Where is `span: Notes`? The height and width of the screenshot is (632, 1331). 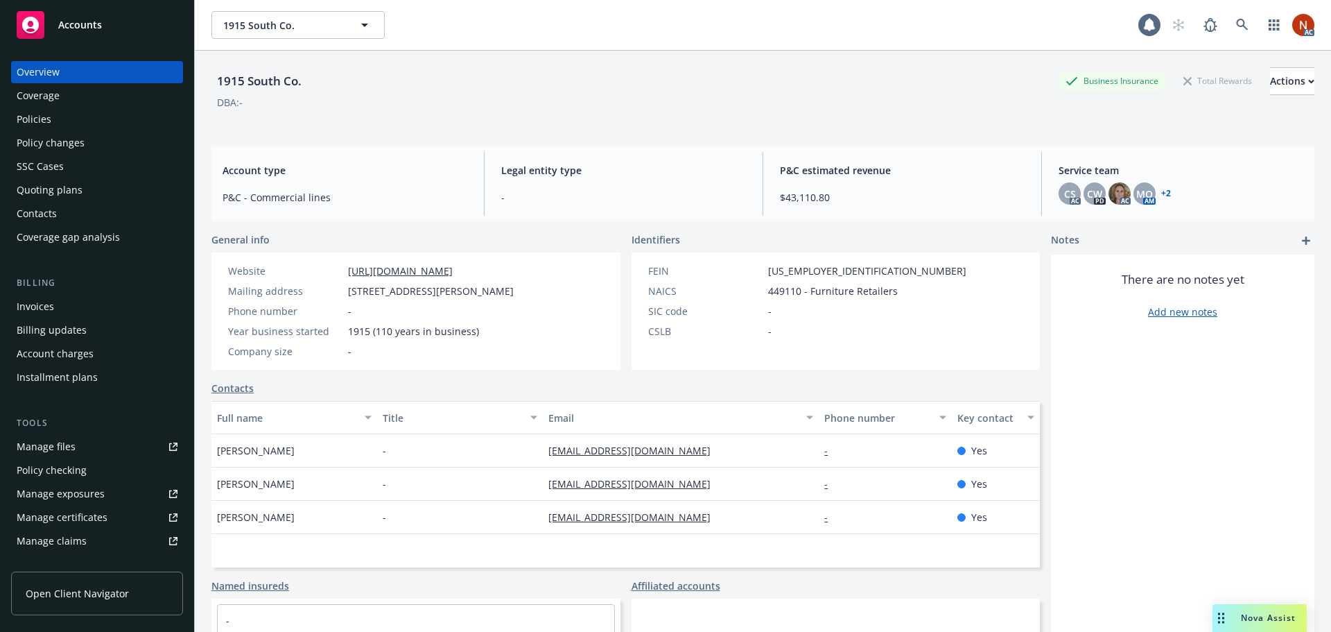
span: Notes is located at coordinates (1065, 241).